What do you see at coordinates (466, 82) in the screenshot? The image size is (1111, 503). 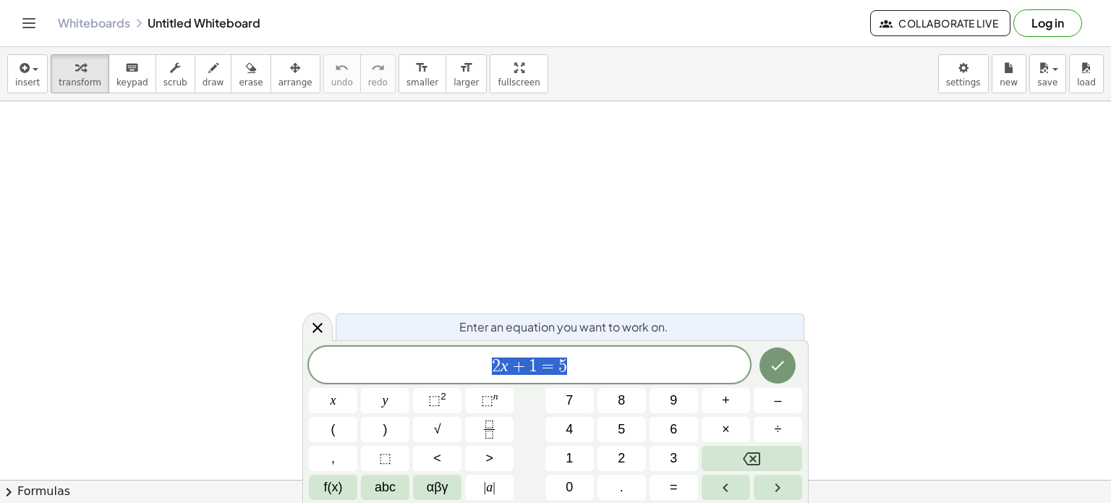 I see `span: larger` at bounding box center [466, 82].